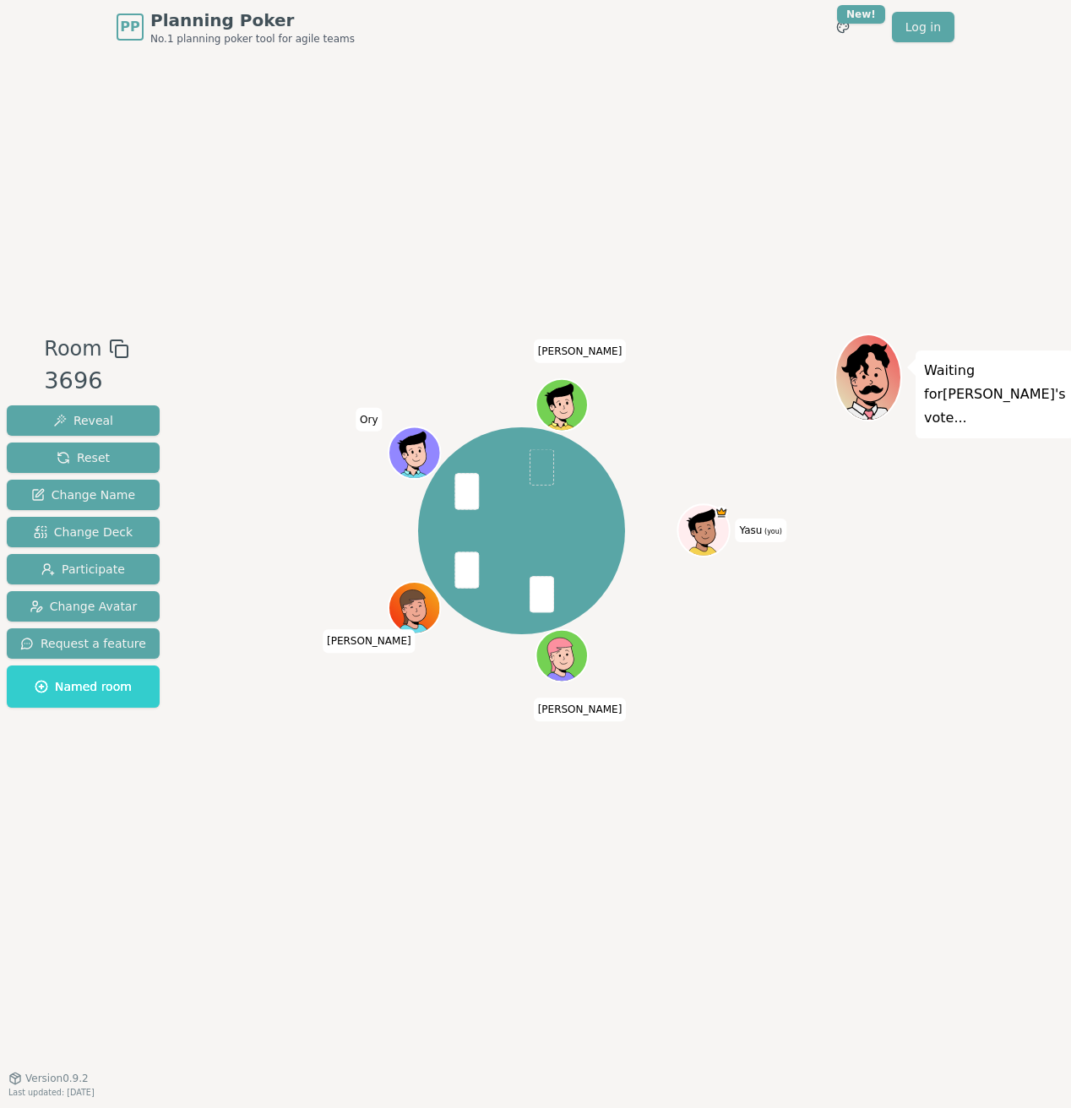 This screenshot has width=1071, height=1108. I want to click on button: Version0.9.2, so click(48, 1079).